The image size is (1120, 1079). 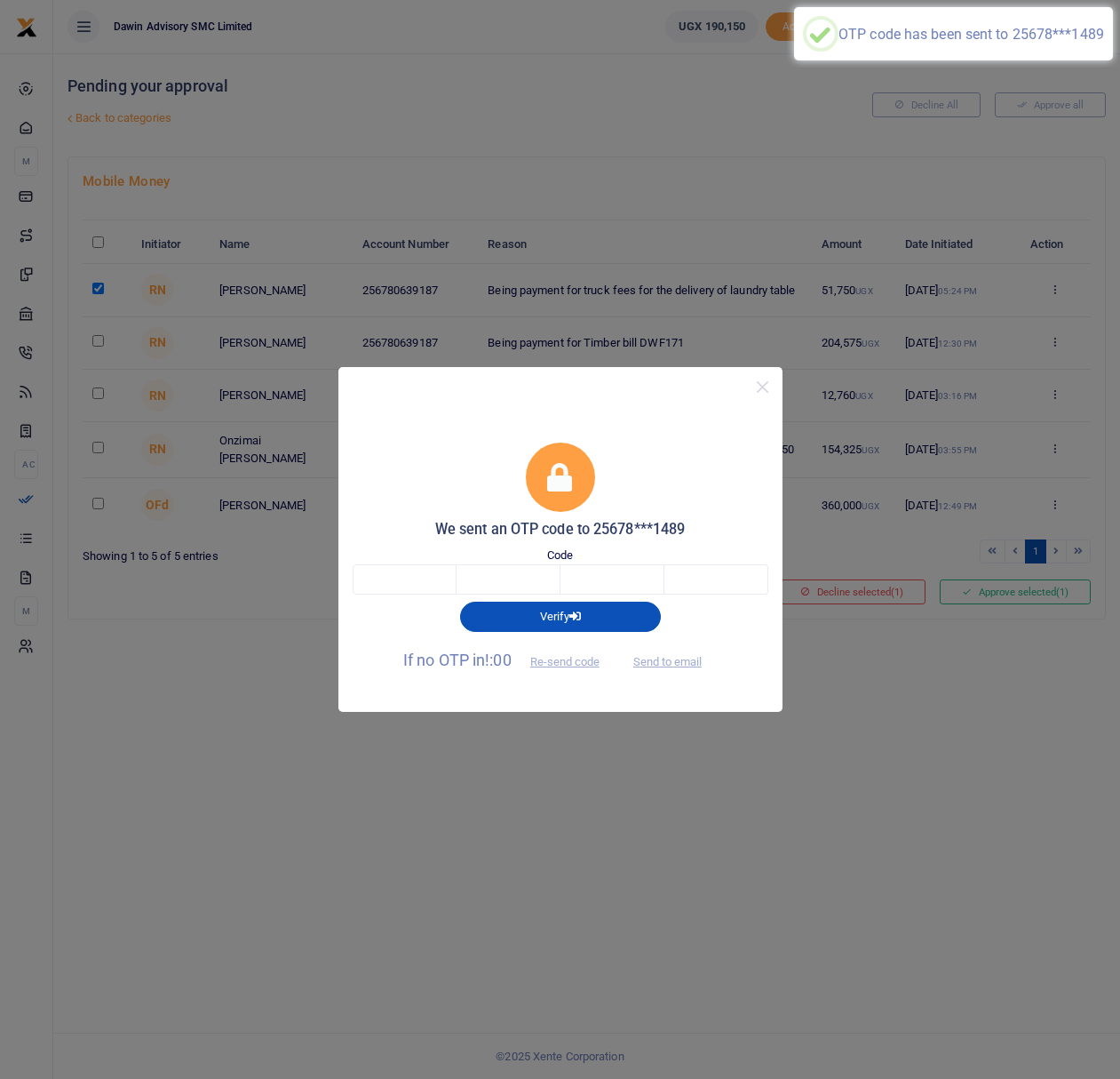 I want to click on button: Verify, so click(x=561, y=617).